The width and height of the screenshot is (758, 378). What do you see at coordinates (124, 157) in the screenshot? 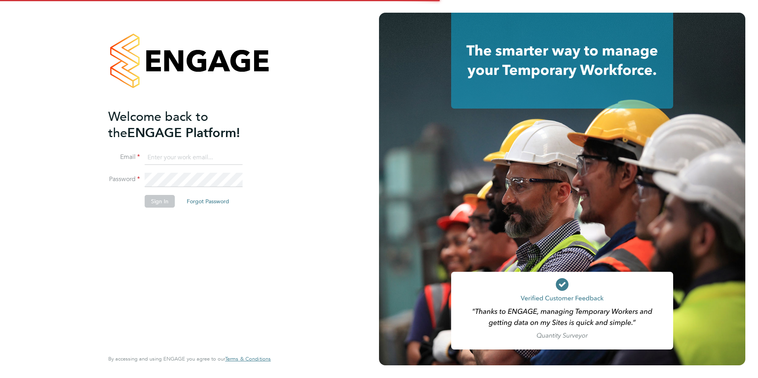
I see `label: Email` at bounding box center [124, 157].